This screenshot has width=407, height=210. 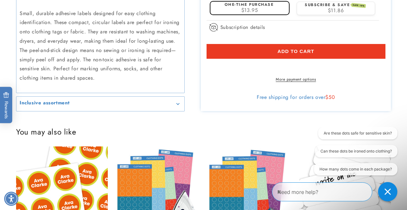 I want to click on h2: Inclusive assortment, so click(x=45, y=103).